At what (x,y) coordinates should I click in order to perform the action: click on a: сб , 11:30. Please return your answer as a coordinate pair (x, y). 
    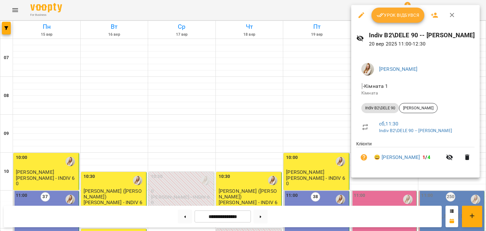
    Looking at the image, I should click on (388, 124).